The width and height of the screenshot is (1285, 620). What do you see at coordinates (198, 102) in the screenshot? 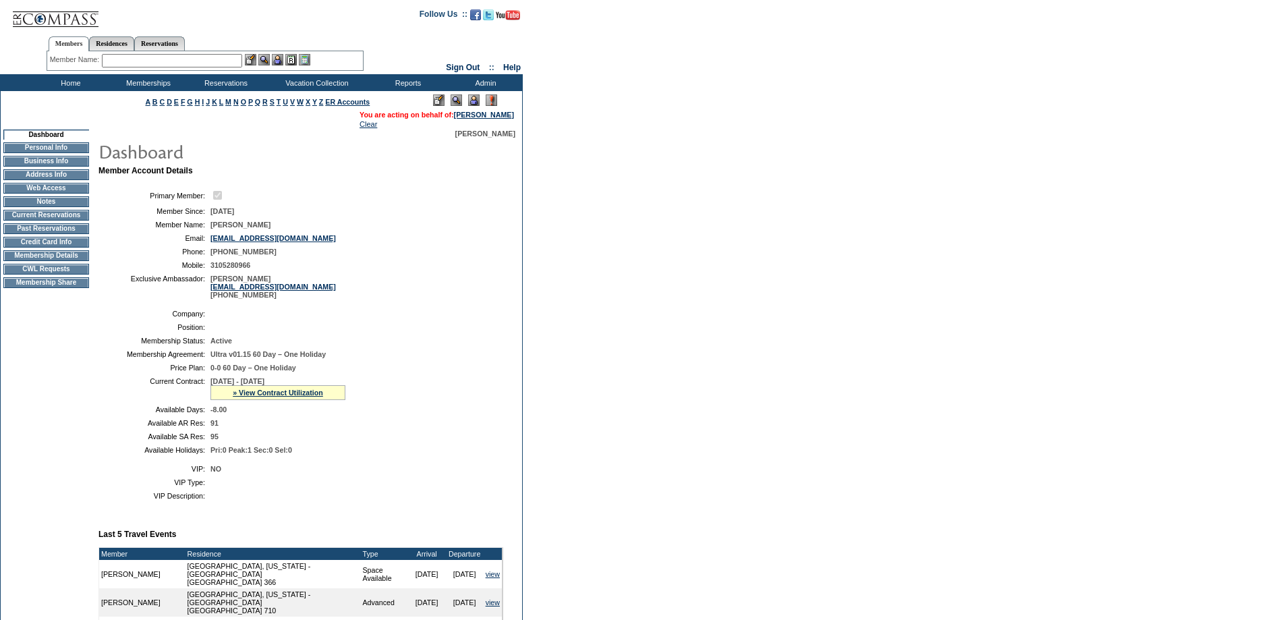
I see `a: H` at bounding box center [198, 102].